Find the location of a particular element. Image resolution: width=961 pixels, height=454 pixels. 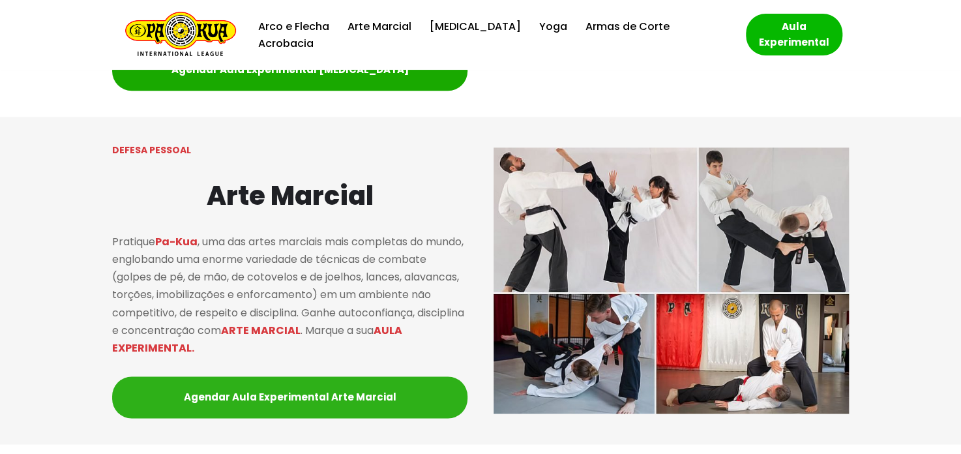

p: Pratique , uma das artes marciais mais completas do mundo, englobando uma enorme variedade de téc... is located at coordinates (289, 295).